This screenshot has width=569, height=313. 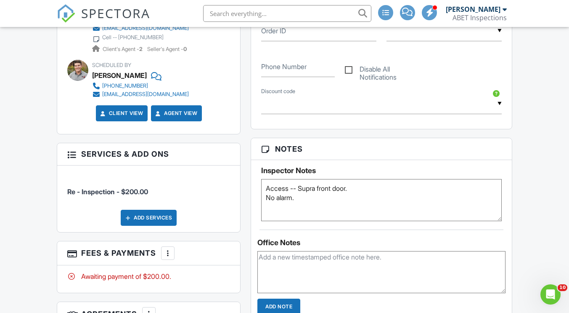 What do you see at coordinates (480, 18) in the screenshot?
I see `div: ABET Inspections` at bounding box center [480, 18].